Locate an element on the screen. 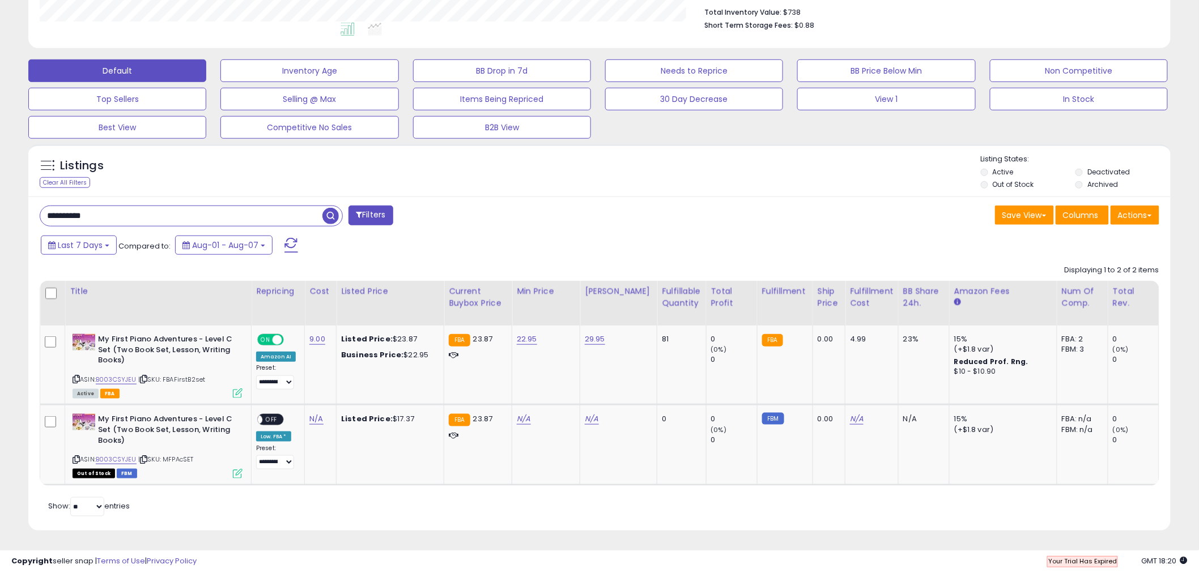  span: Columns is located at coordinates (1081, 215).